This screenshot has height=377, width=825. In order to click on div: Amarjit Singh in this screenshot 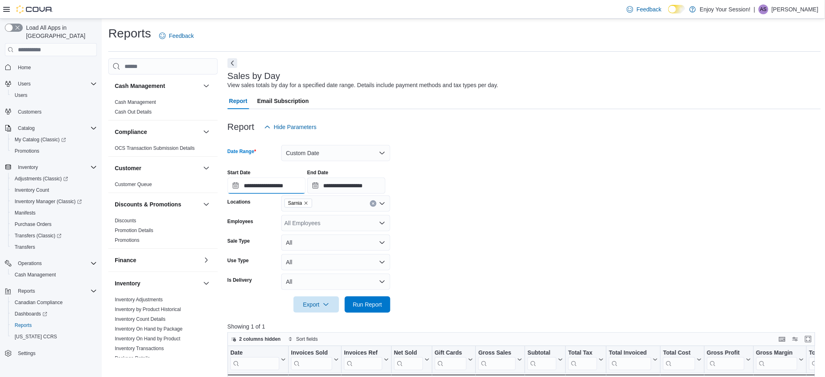, I will do `click(764, 9)`.